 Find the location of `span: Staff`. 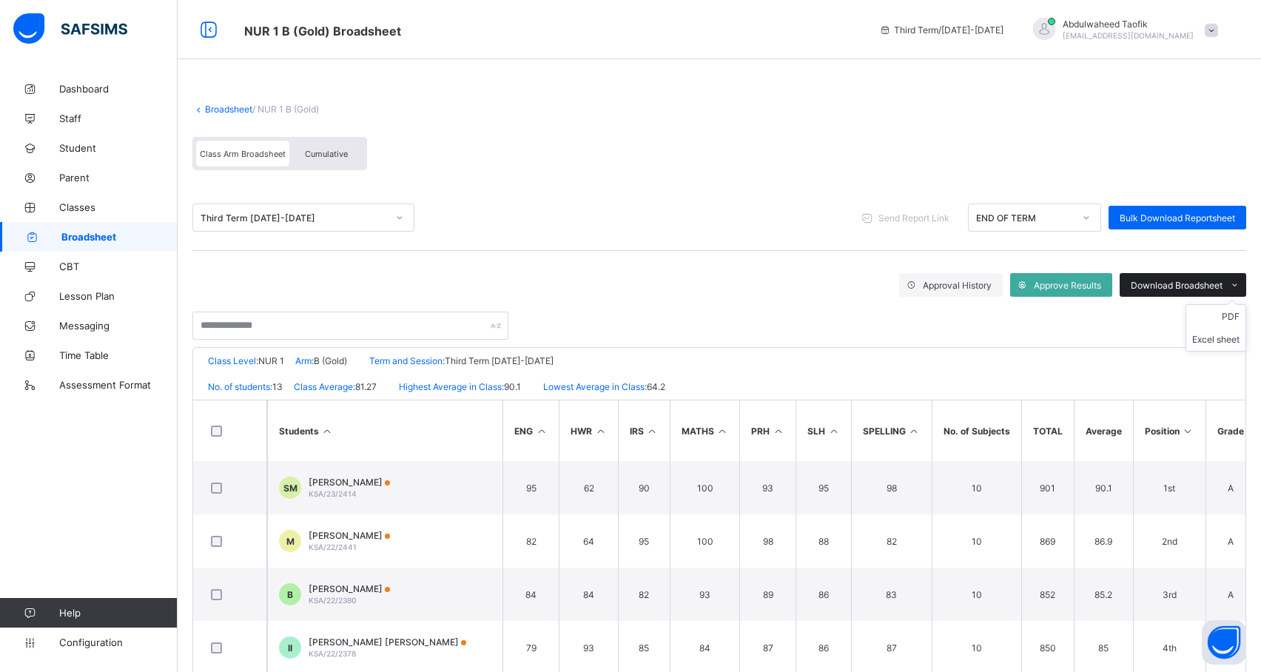

span: Staff is located at coordinates (118, 118).